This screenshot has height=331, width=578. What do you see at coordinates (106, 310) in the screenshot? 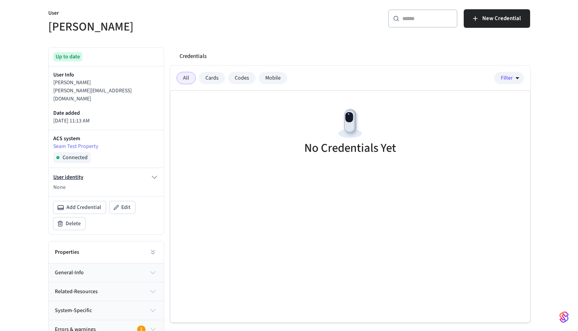
I see `button: system-specific` at bounding box center [106, 310].